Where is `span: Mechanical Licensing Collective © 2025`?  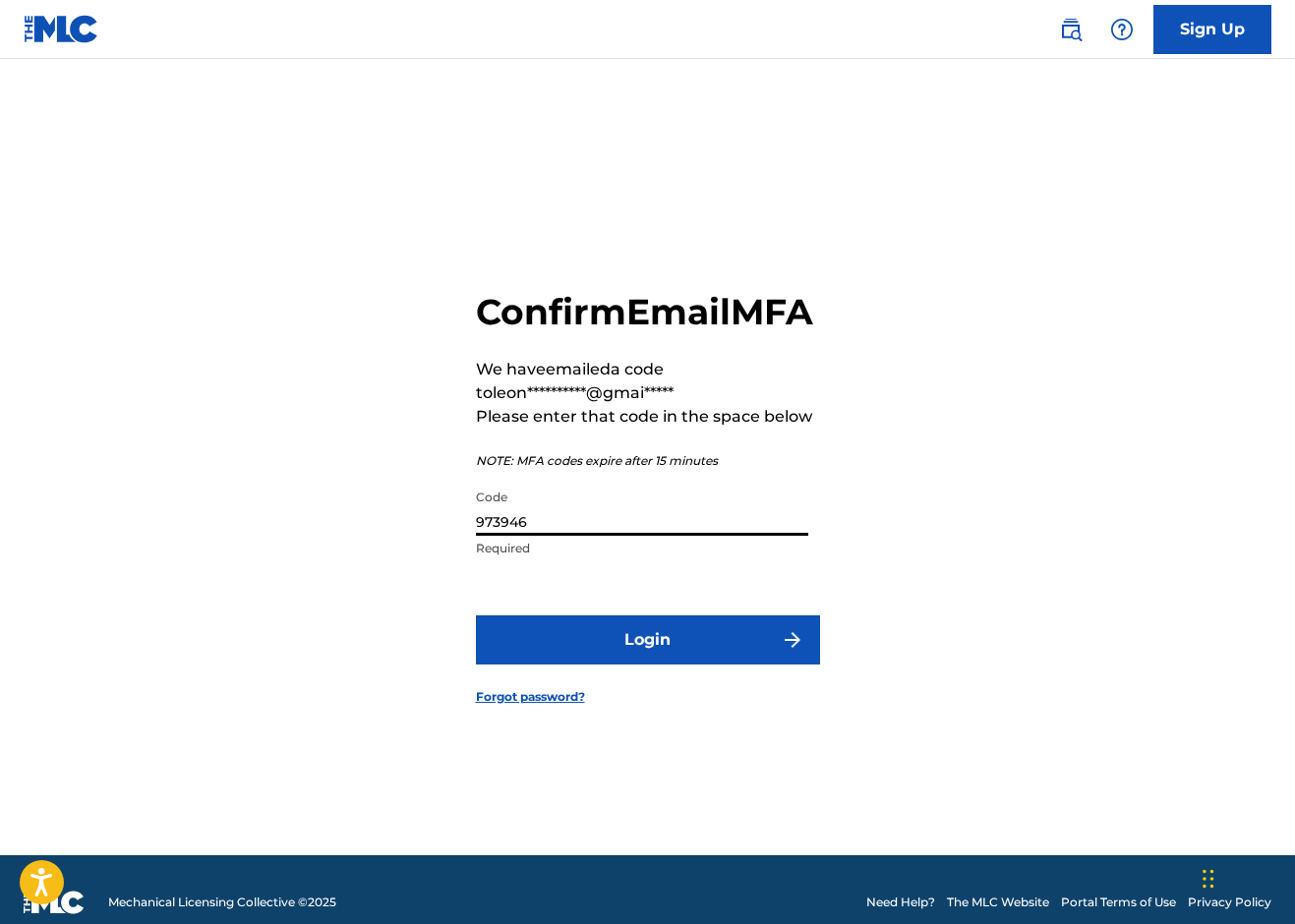
span: Mechanical Licensing Collective © 2025 is located at coordinates (223, 903).